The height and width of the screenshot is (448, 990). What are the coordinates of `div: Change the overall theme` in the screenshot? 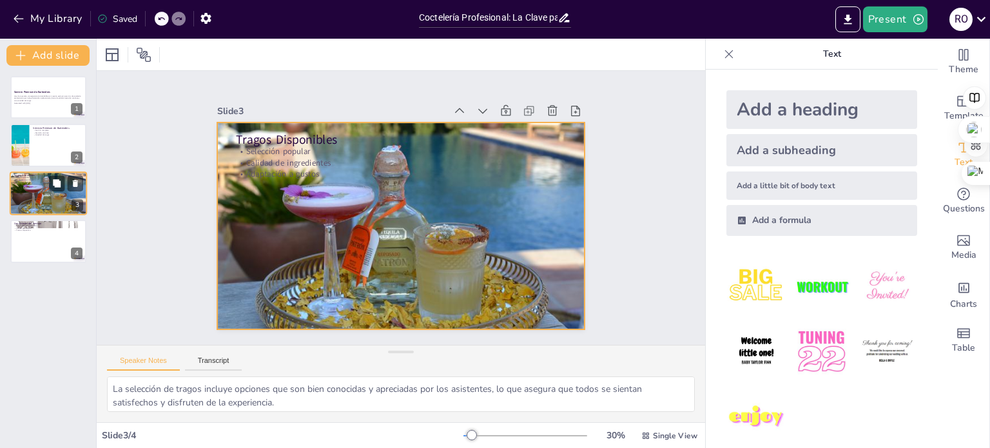 It's located at (964, 62).